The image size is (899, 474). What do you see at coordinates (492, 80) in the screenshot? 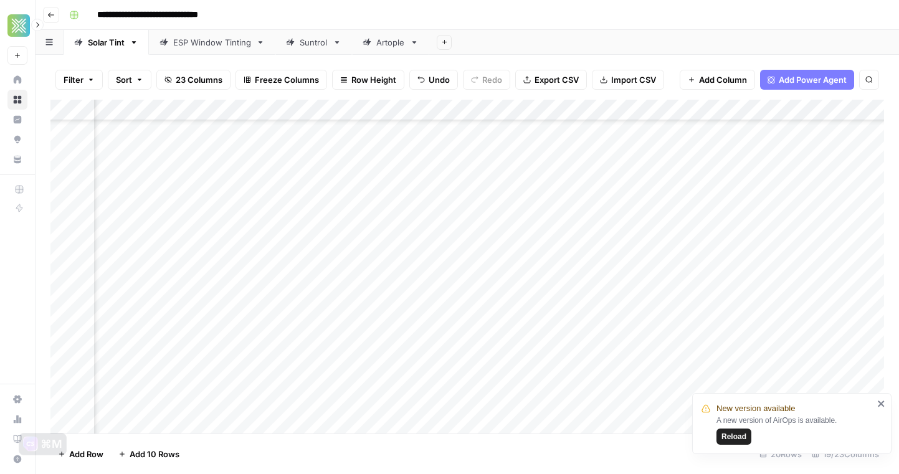
I see `span: Redo` at bounding box center [492, 80].